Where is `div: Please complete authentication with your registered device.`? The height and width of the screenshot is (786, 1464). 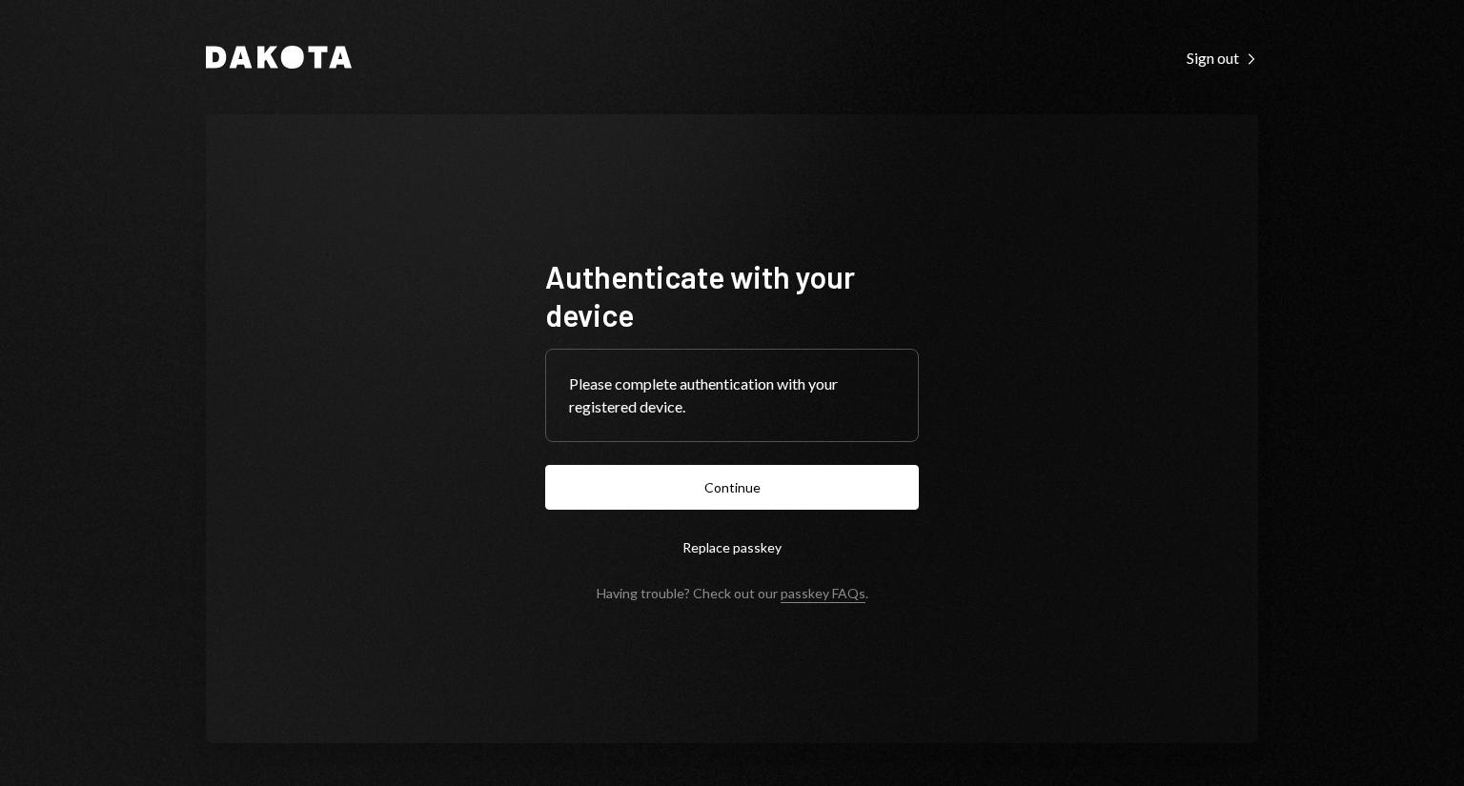
div: Please complete authentication with your registered device. is located at coordinates (732, 395).